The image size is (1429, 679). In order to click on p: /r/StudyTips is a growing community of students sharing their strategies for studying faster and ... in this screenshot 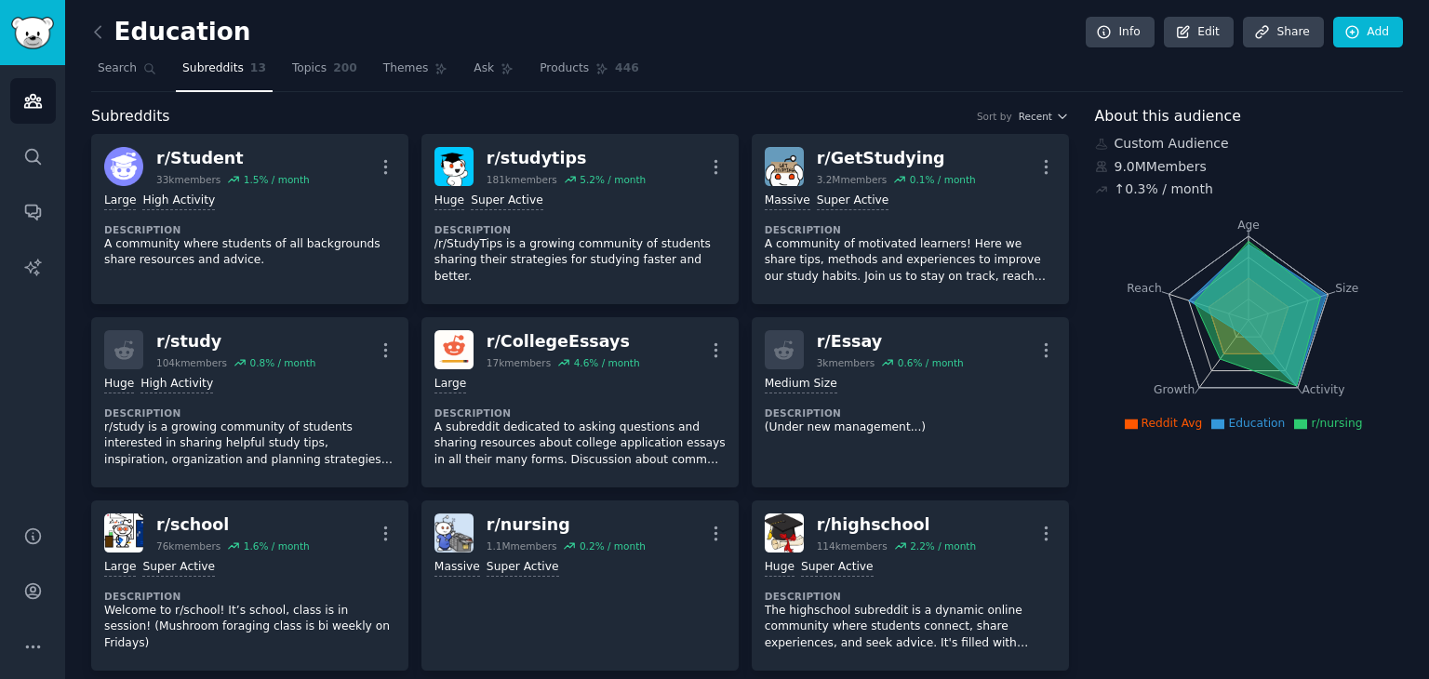, I will do `click(580, 261)`.